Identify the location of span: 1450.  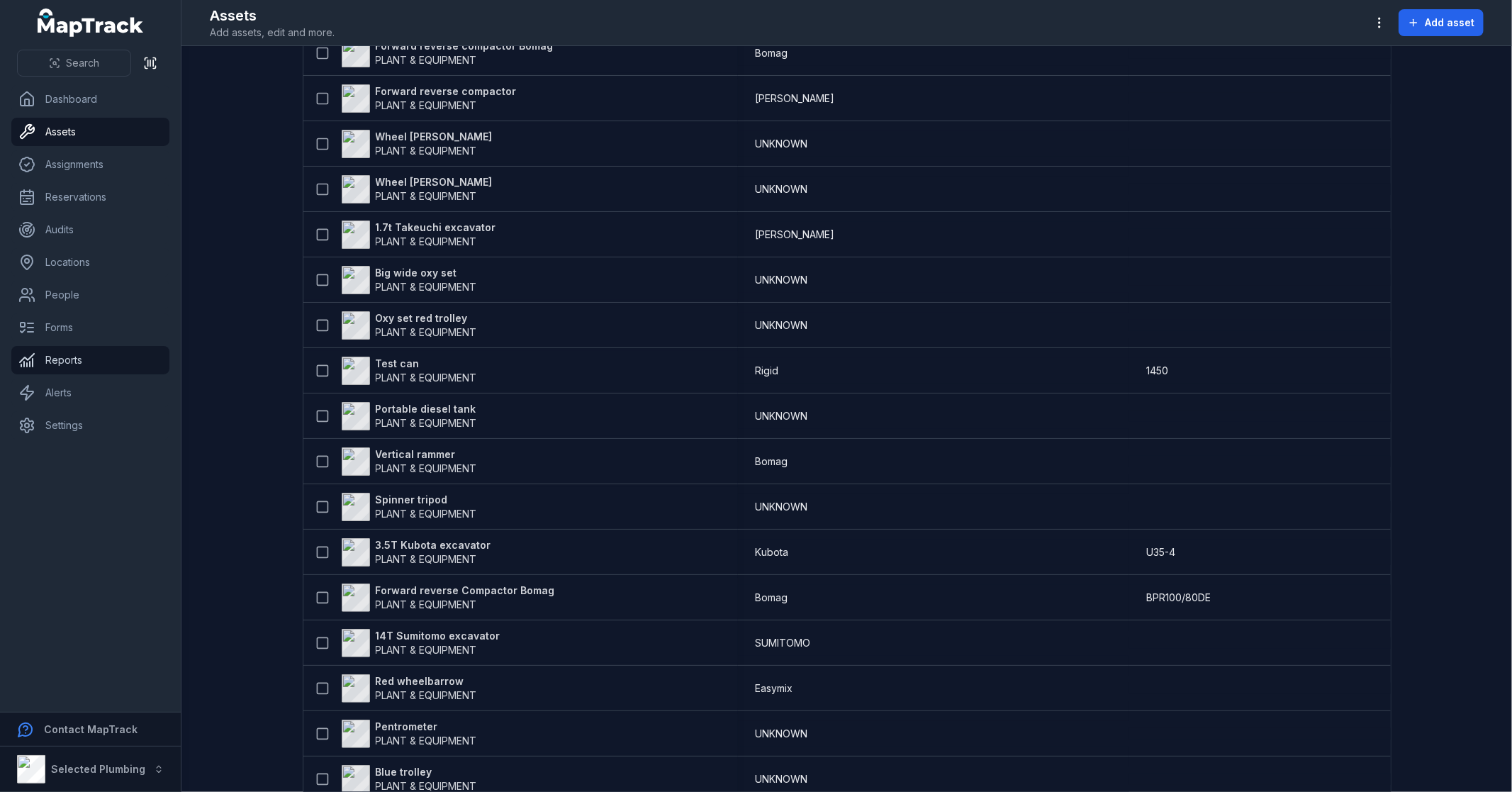
(1157, 371).